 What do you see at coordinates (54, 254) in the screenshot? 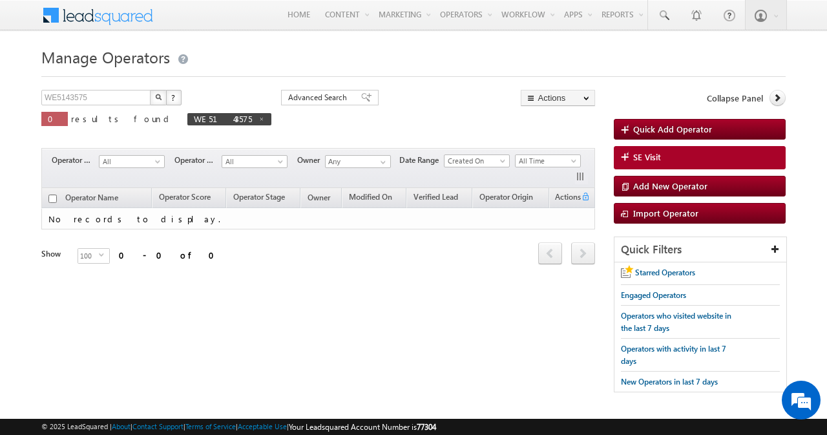
I see `div: Show` at bounding box center [54, 254].